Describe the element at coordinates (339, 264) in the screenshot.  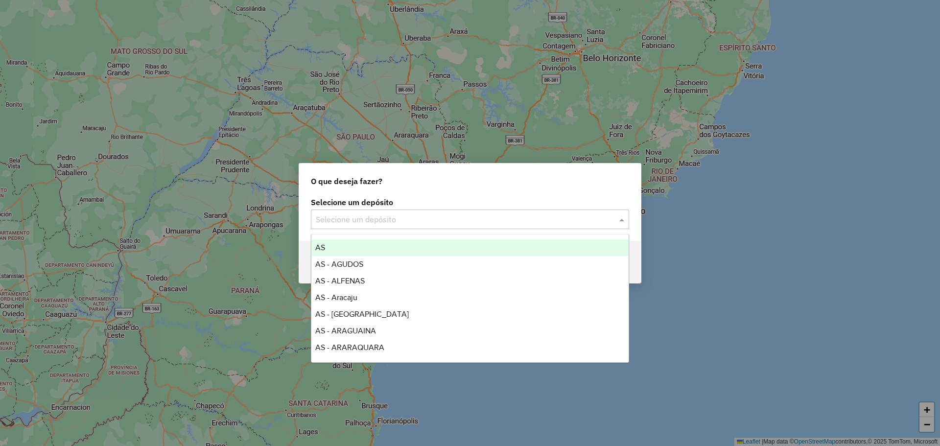
I see `span: AS - AGUDOS` at that location.